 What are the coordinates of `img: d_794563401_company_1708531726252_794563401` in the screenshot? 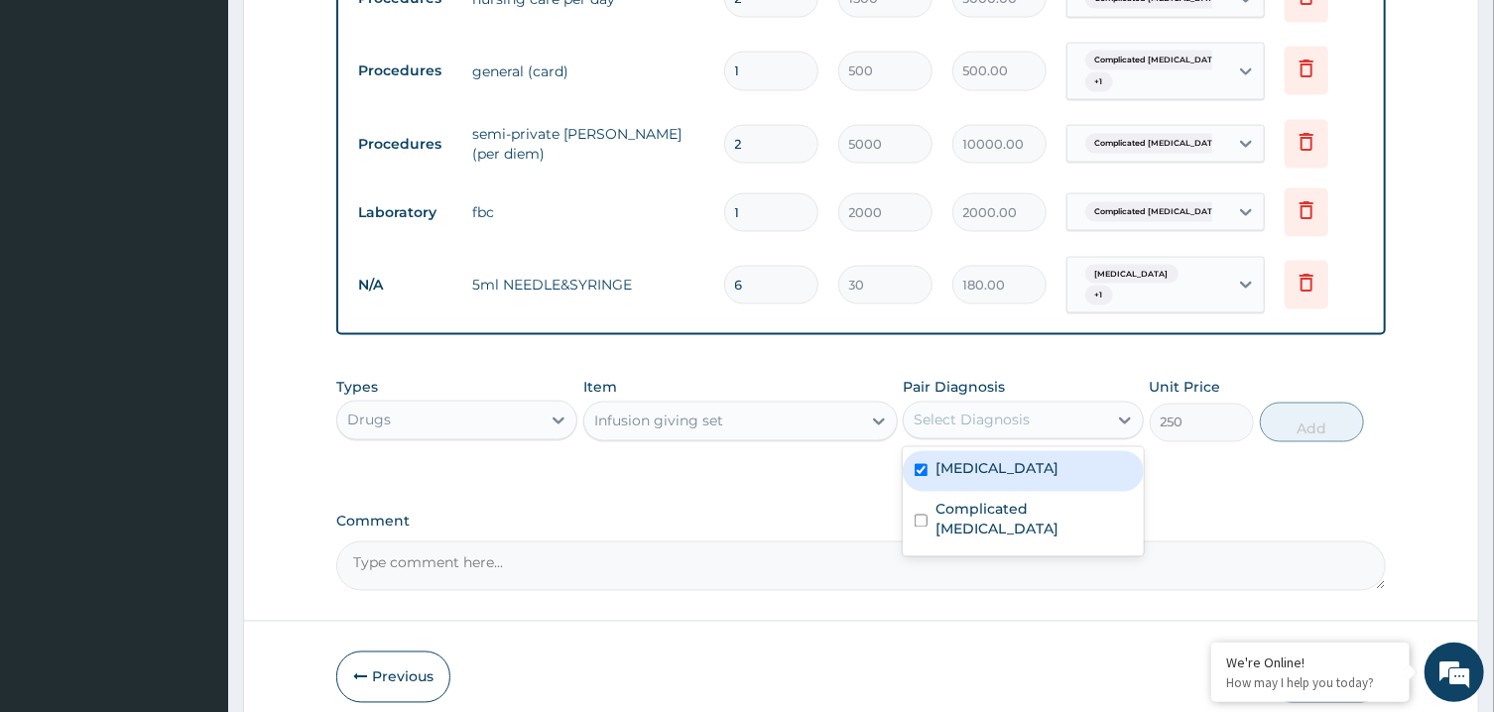 It's located at (59, 124).